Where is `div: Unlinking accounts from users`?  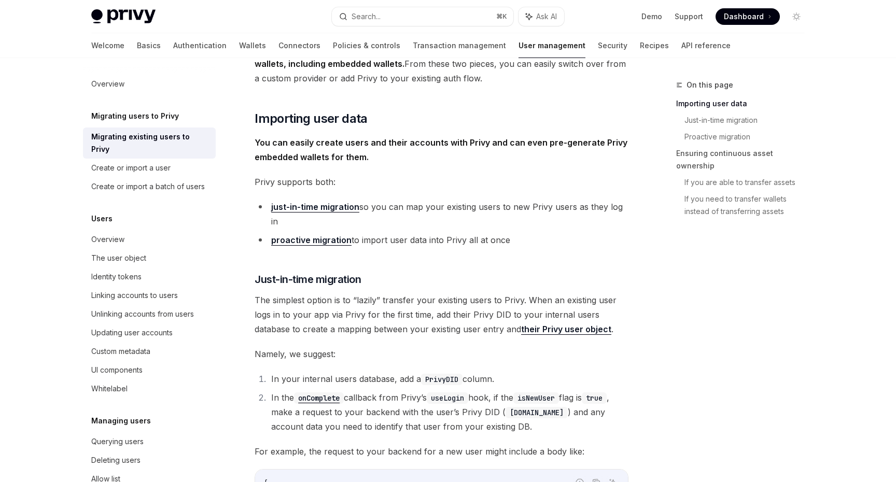 div: Unlinking accounts from users is located at coordinates (143, 314).